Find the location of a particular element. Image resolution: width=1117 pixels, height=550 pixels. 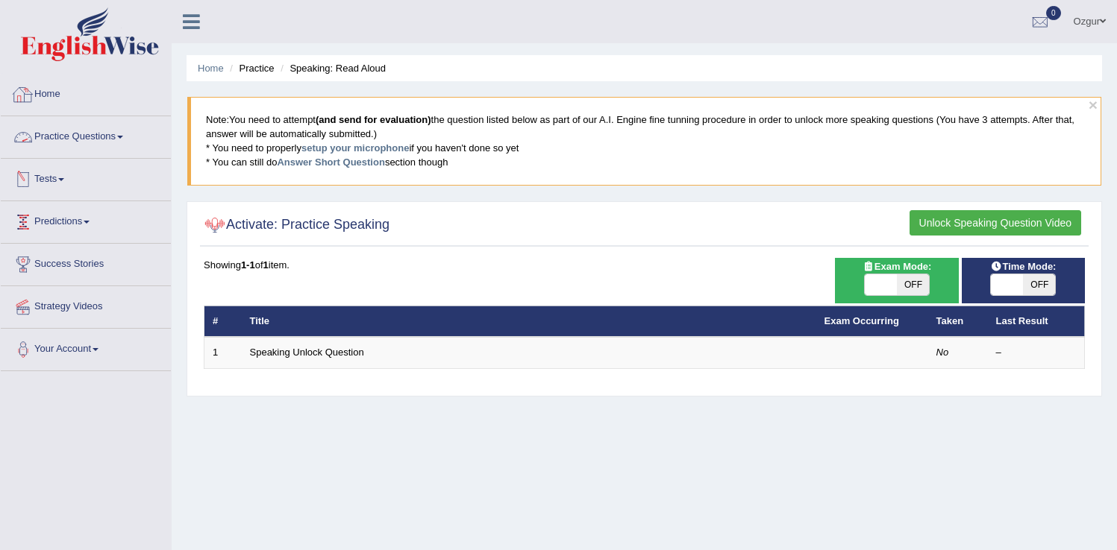

li: Practice is located at coordinates (250, 68).